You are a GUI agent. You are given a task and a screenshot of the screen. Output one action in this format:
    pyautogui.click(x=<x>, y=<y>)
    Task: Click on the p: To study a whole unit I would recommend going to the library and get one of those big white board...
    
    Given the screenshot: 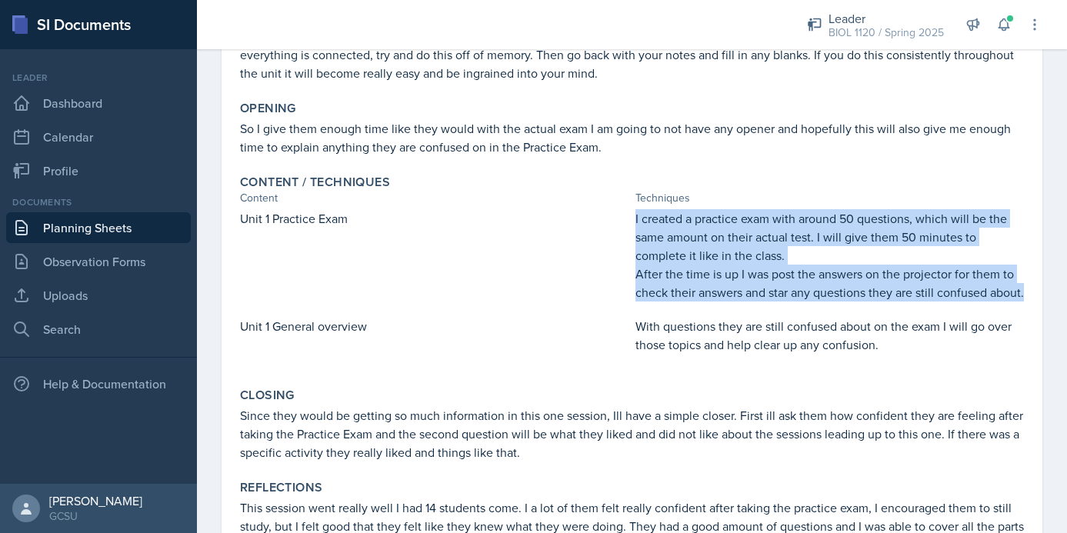 What is the action you would take?
    pyautogui.click(x=632, y=55)
    